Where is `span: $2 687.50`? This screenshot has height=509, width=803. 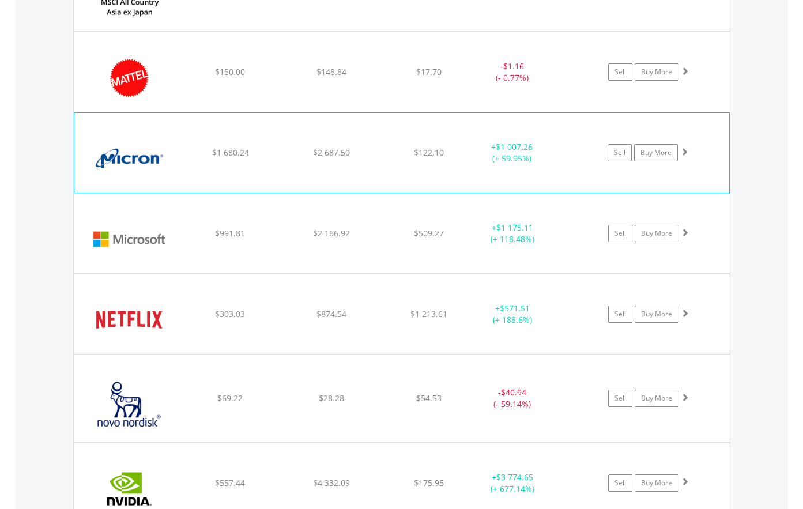 span: $2 687.50 is located at coordinates (331, 152).